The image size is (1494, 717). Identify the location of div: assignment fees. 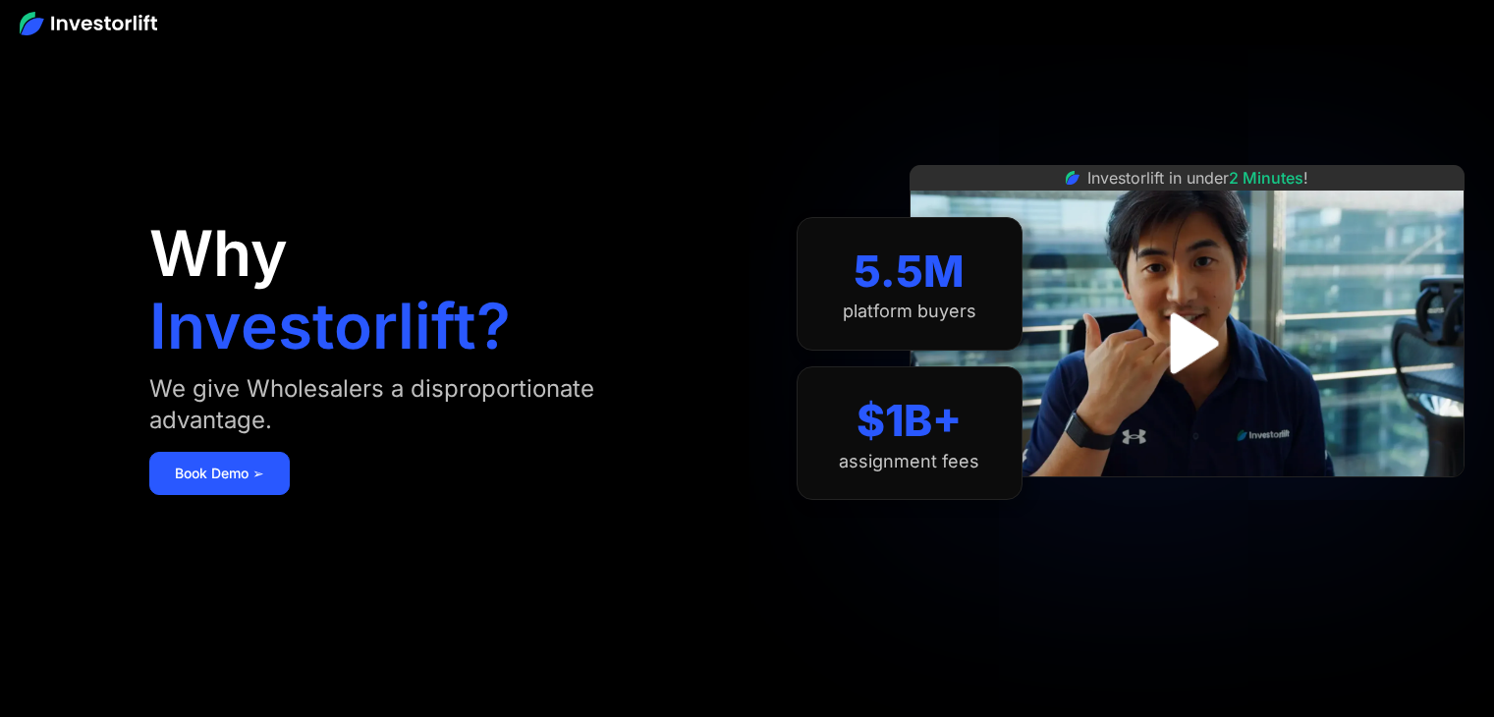
(908, 462).